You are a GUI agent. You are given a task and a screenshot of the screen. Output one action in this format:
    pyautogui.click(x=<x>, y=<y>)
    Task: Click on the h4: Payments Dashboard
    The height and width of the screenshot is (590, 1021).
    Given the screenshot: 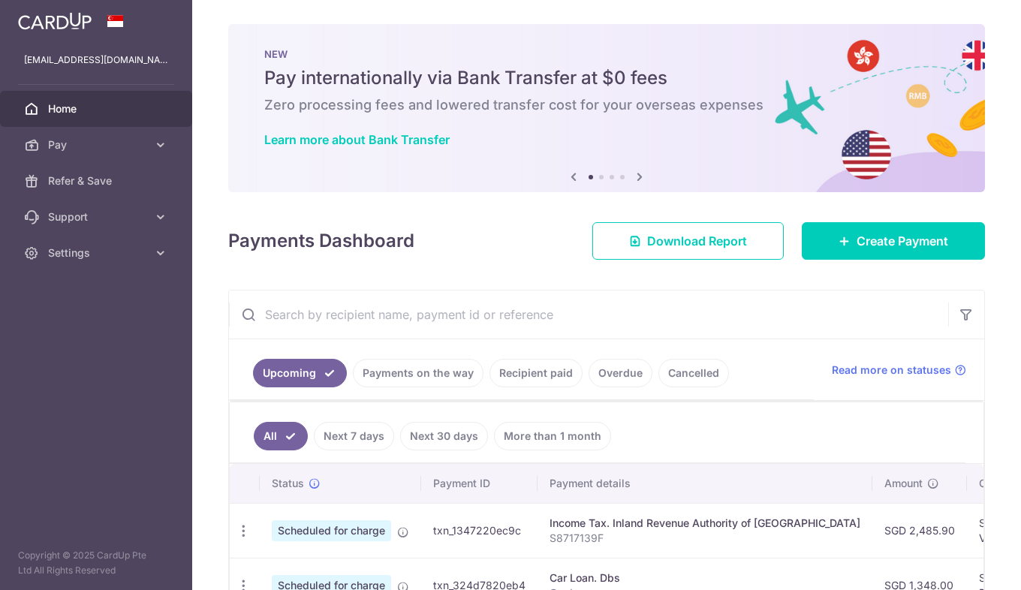 What is the action you would take?
    pyautogui.click(x=321, y=241)
    